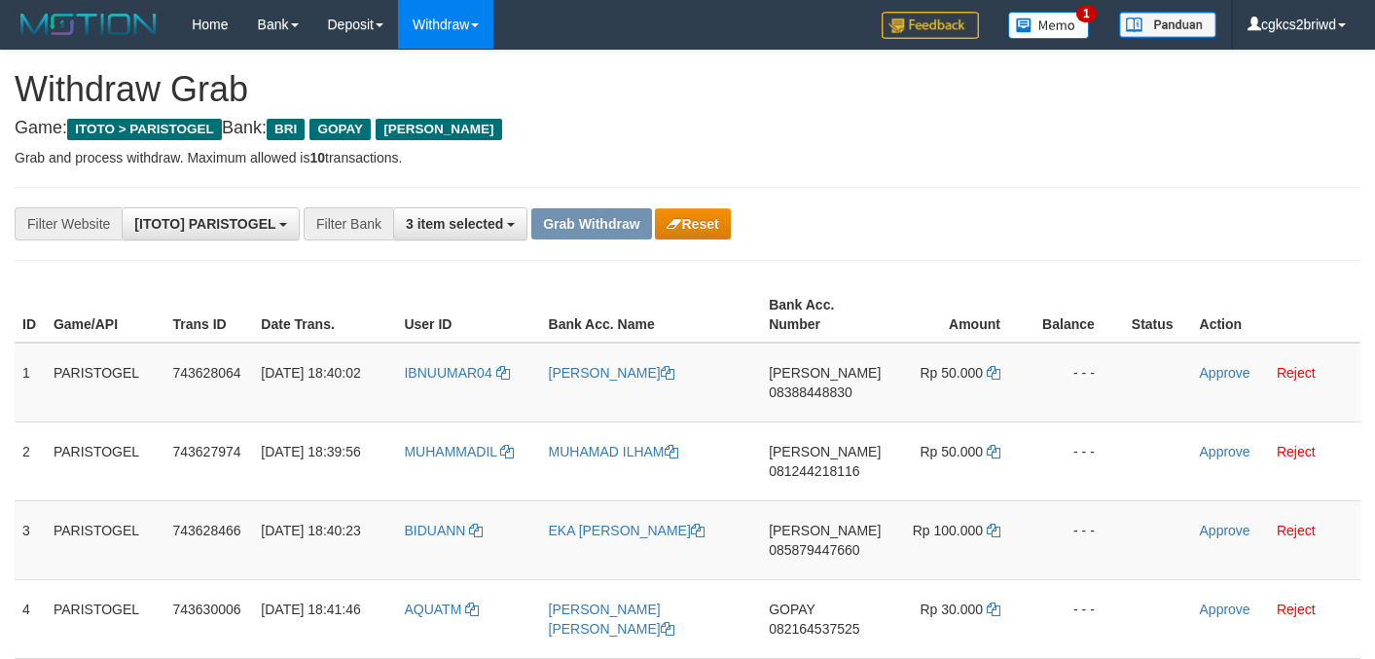  What do you see at coordinates (317, 158) in the screenshot?
I see `strong: 10` at bounding box center [317, 158].